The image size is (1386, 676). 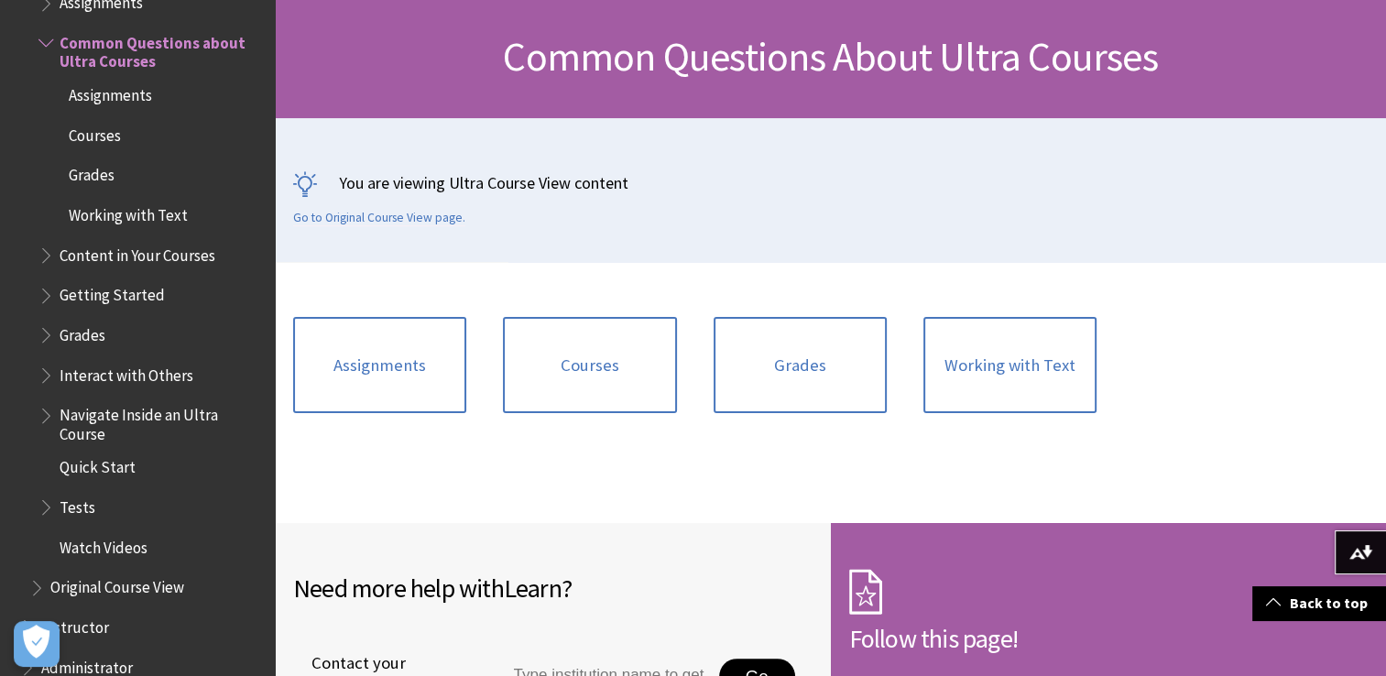 I want to click on span: Common Questions about Ultra Courses, so click(x=160, y=49).